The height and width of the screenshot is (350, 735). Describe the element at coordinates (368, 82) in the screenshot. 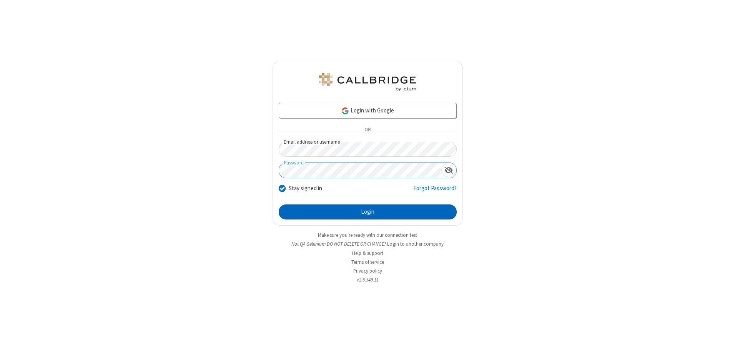

I see `img: QA Selenium DO NOT DELETE OR CHANGE` at that location.